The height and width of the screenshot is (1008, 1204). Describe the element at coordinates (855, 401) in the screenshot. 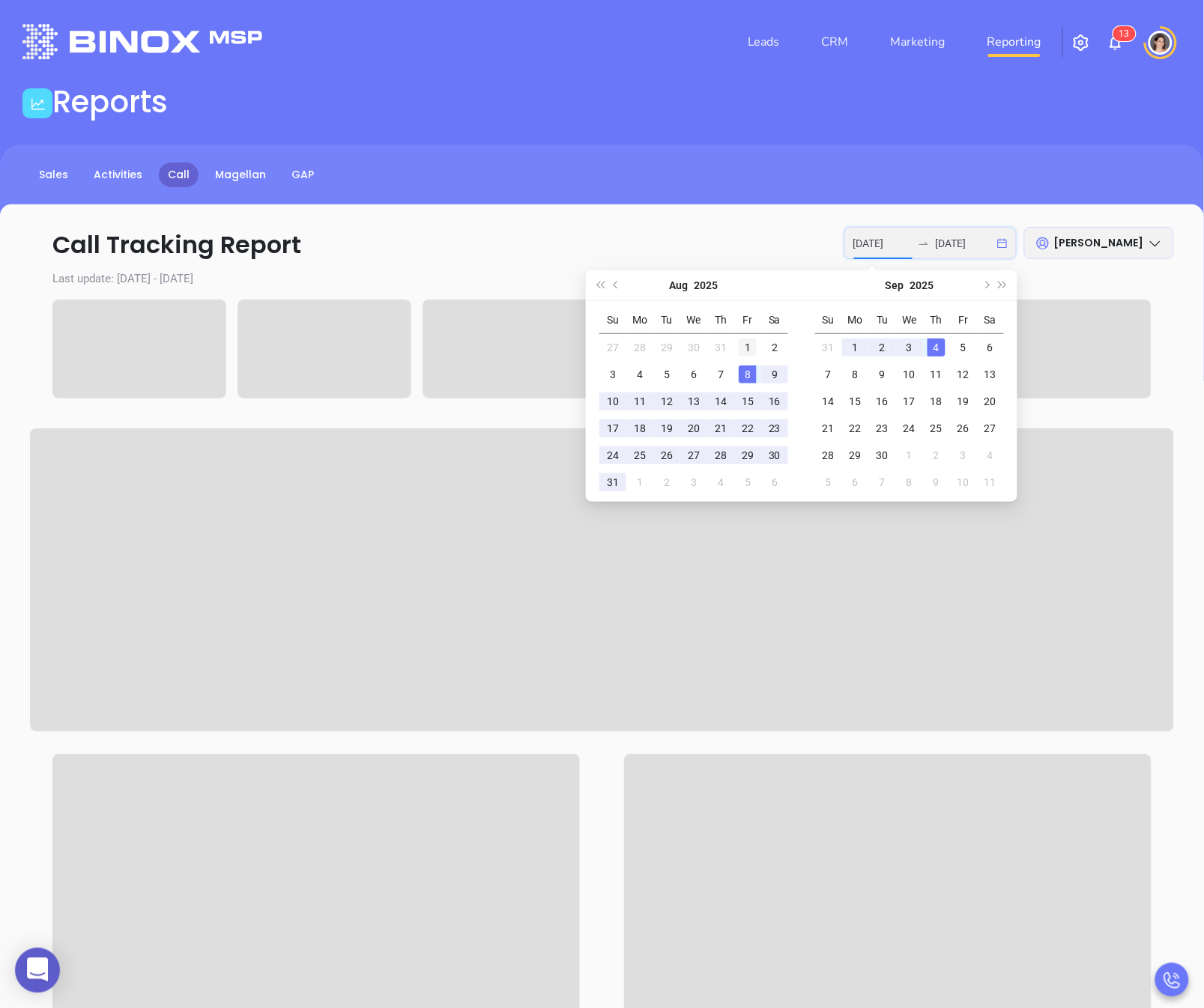

I see `td: 2025-09-15` at that location.